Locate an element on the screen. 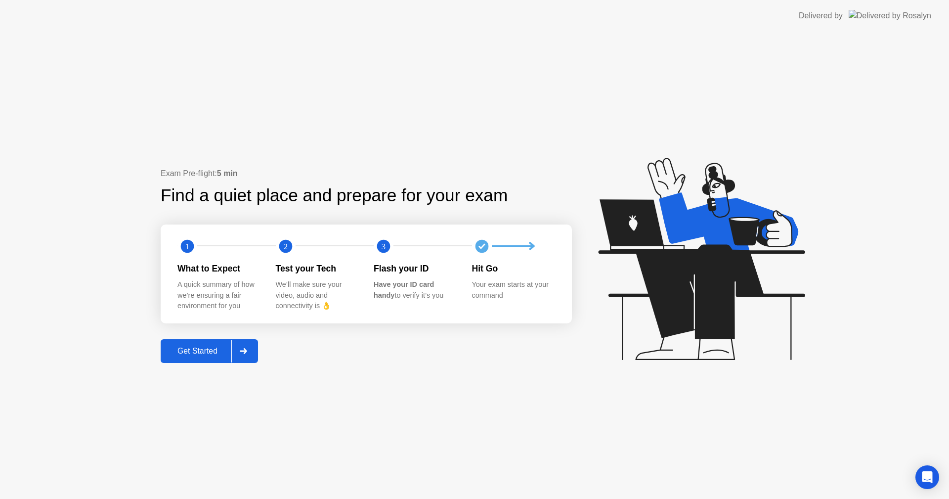  div: We’ll make sure your video, audio and connectivity is 👌 is located at coordinates (317, 295).